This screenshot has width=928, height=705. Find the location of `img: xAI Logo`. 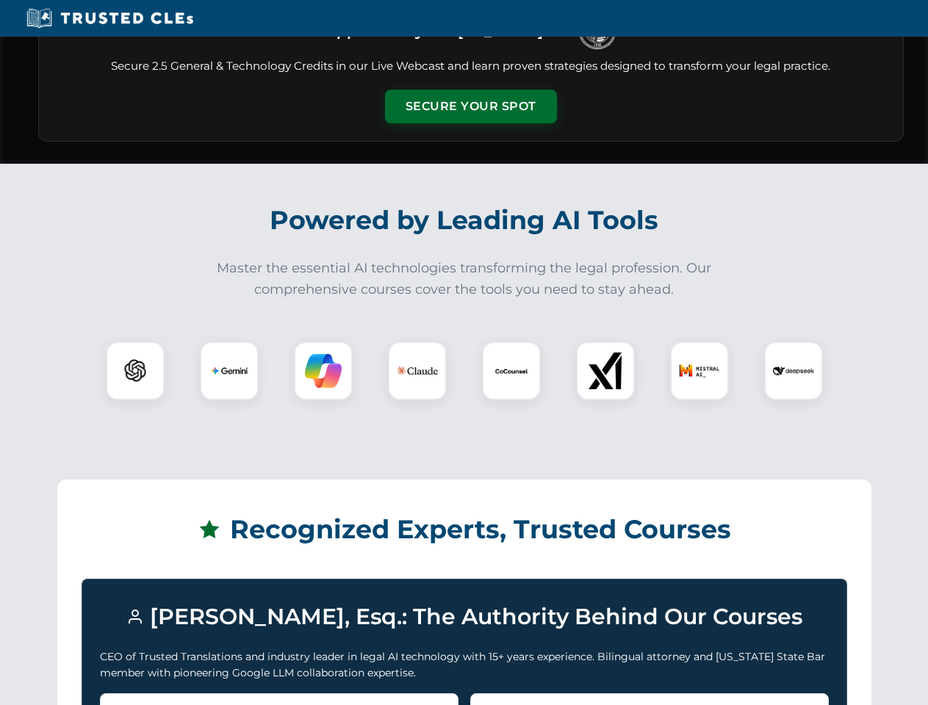

img: xAI Logo is located at coordinates (605, 371).